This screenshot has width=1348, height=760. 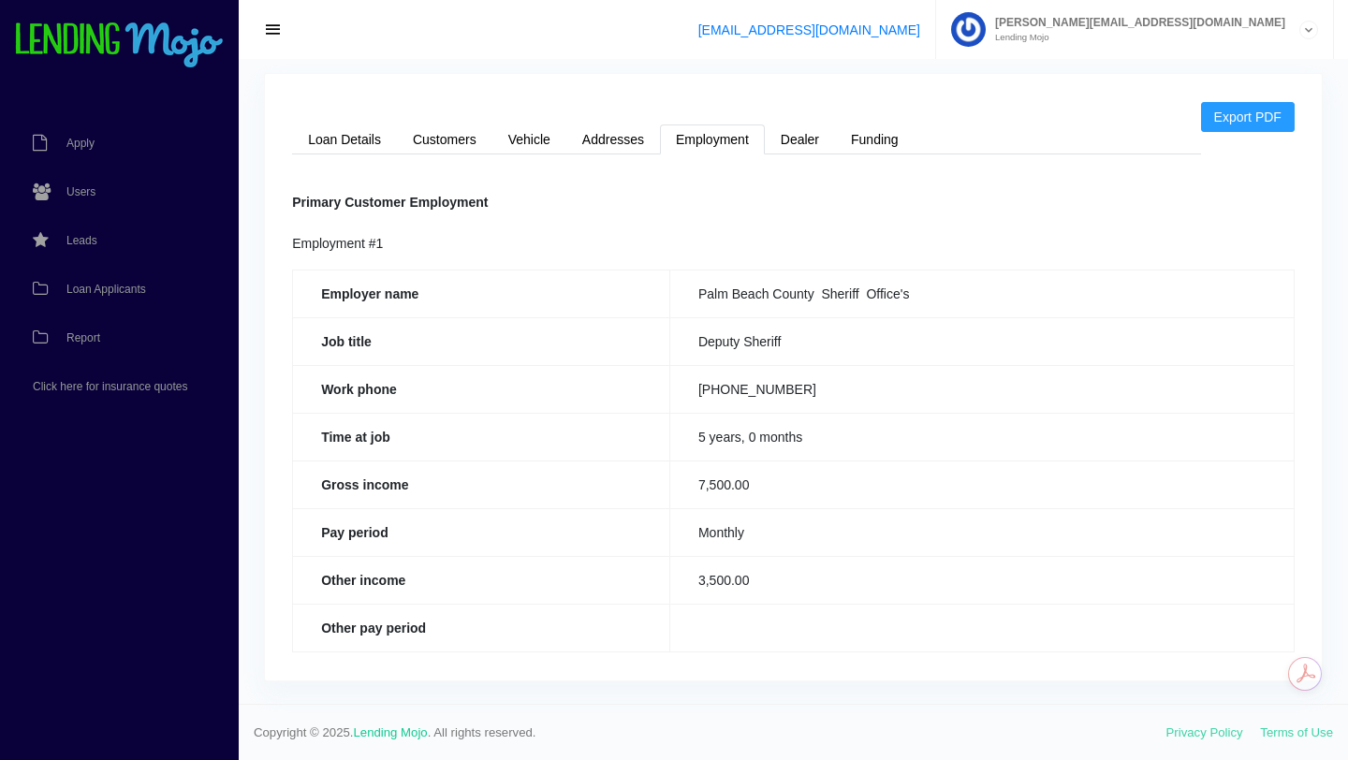 I want to click on td: Palm Beach County Sheriff Office's, so click(x=981, y=293).